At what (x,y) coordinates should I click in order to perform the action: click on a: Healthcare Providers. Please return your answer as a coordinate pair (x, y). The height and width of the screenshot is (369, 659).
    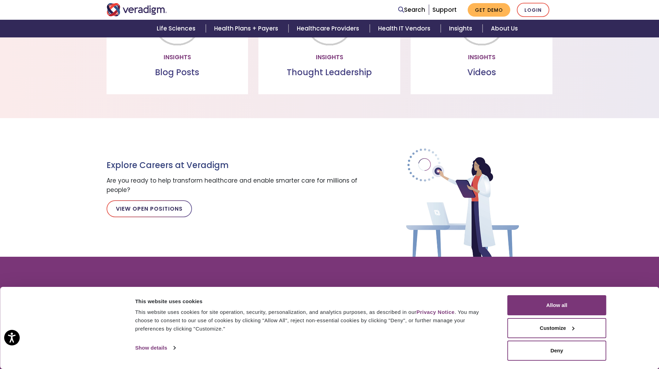
    Looking at the image, I should click on (329, 28).